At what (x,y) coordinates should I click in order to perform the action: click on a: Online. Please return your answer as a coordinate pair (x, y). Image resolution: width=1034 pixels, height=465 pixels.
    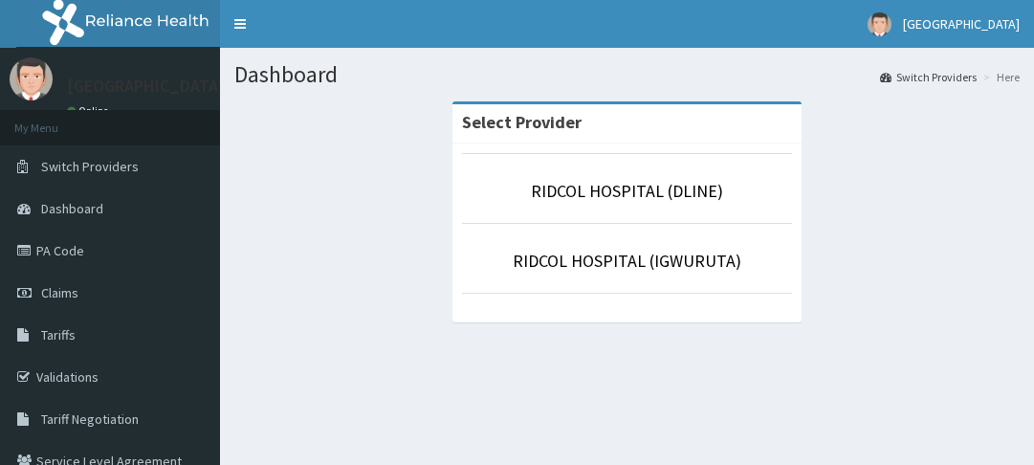
    Looking at the image, I should click on (90, 111).